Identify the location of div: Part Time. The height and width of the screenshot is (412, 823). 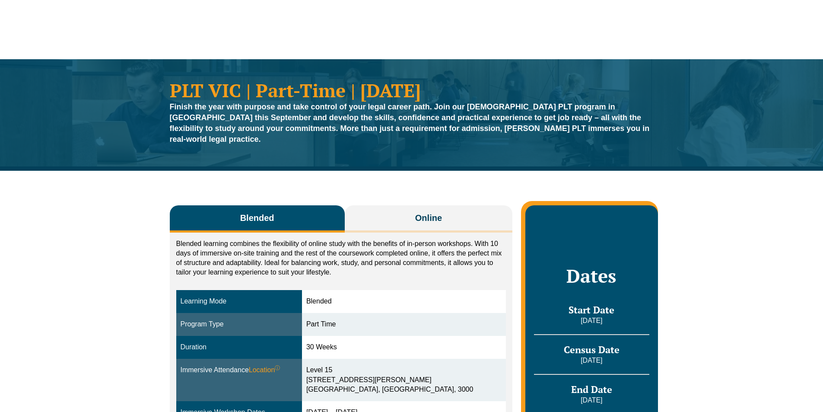
(404, 324).